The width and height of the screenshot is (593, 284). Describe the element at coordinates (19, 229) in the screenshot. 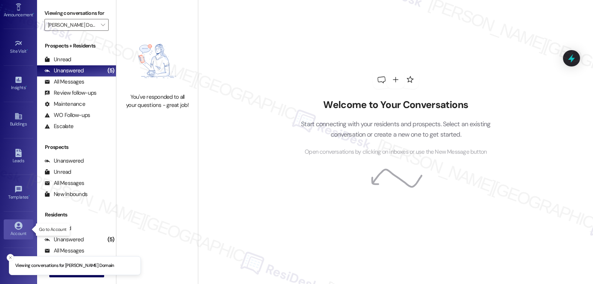

I see `a: Account` at that location.